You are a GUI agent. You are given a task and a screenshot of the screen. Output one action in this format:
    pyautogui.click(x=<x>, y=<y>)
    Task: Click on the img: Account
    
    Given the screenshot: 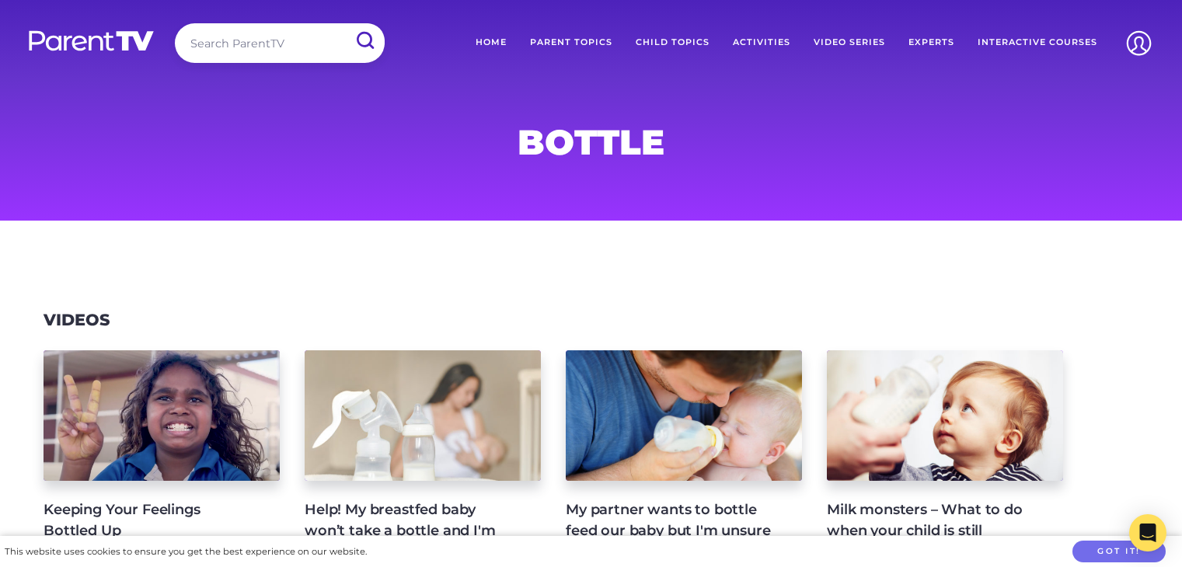 What is the action you would take?
    pyautogui.click(x=1138, y=43)
    